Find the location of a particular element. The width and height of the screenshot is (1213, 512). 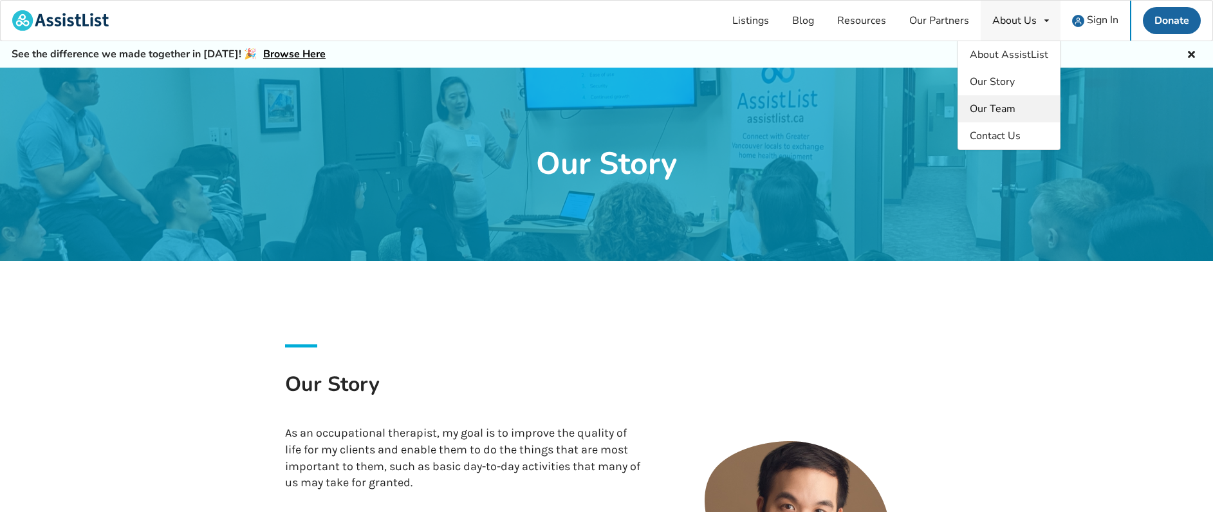

a: Resources is located at coordinates (862, 21).